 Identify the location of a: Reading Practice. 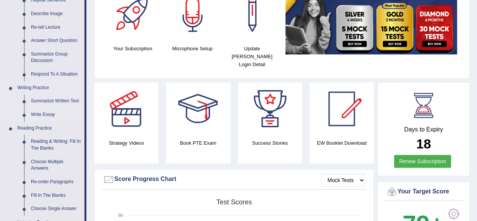
(49, 128).